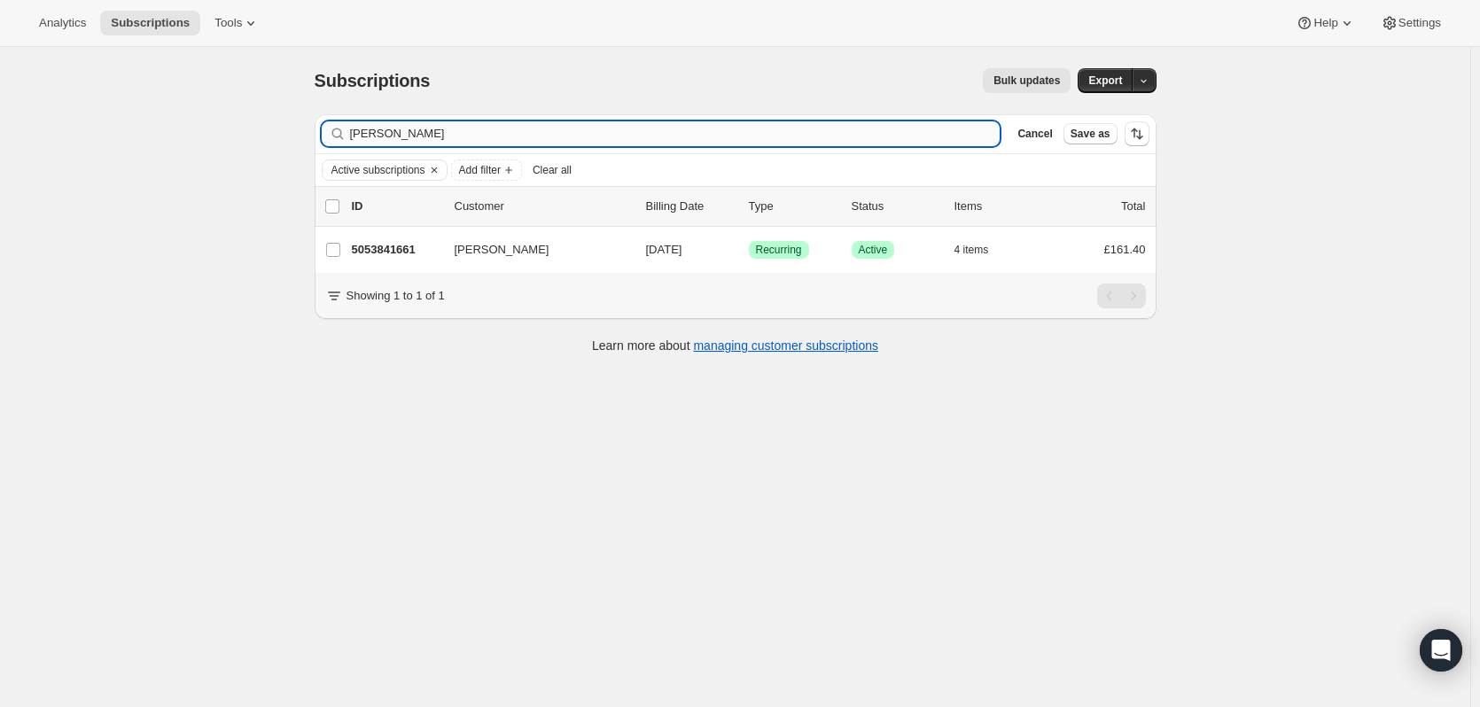 The height and width of the screenshot is (707, 1480). I want to click on span: 4 items, so click(971, 250).